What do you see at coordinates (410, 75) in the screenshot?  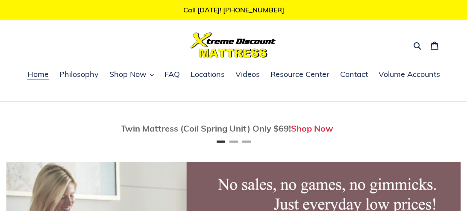 I see `a: Volume Accounts` at bounding box center [410, 75].